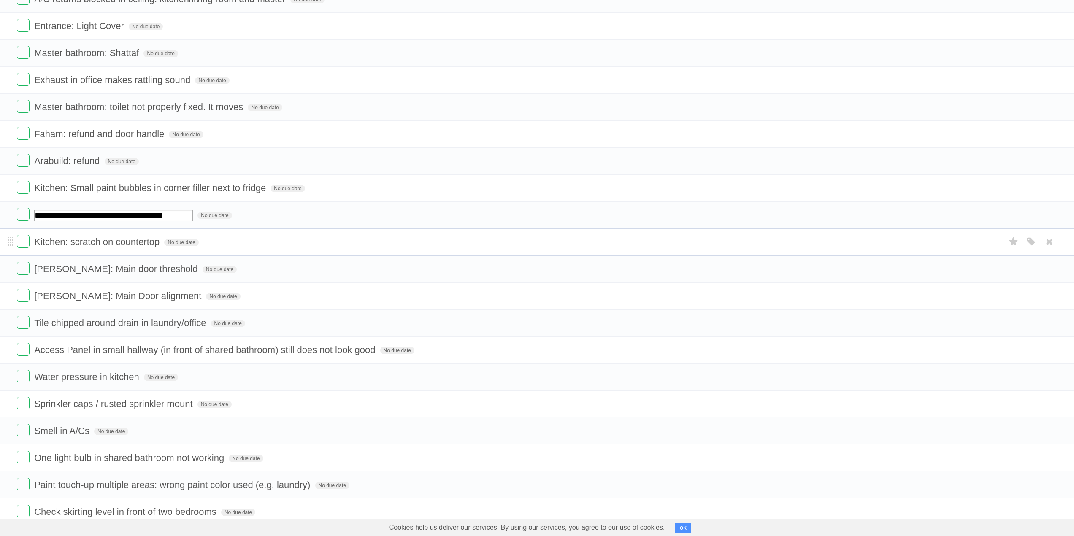  What do you see at coordinates (68, 161) in the screenshot?
I see `span: Arabuild: refund` at bounding box center [68, 161].